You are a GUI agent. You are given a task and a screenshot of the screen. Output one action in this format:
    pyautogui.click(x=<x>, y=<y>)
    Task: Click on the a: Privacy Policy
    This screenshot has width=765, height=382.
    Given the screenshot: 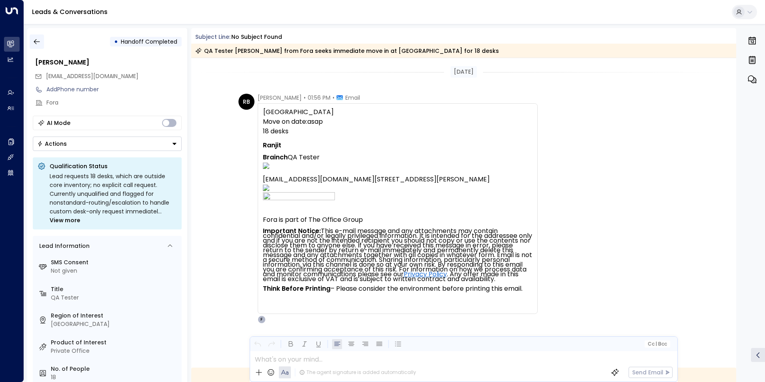 What is the action you would take?
    pyautogui.click(x=425, y=274)
    